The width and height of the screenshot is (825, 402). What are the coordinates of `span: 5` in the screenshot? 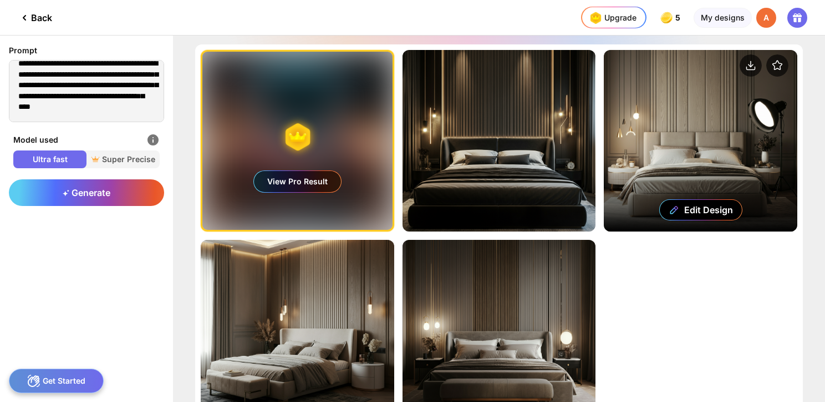 It's located at (679, 18).